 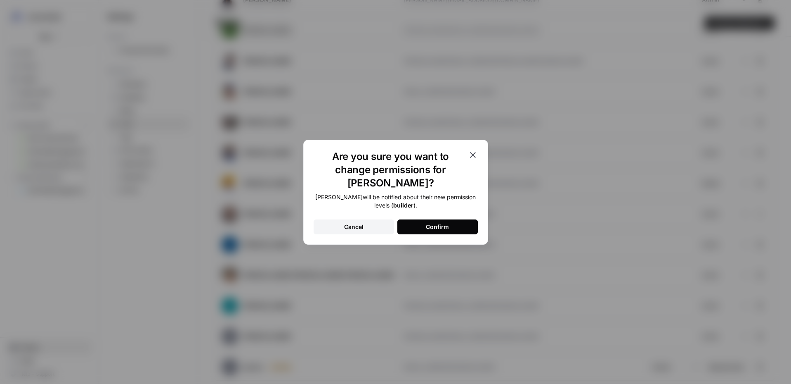 What do you see at coordinates (438, 227) in the screenshot?
I see `div: Confirm` at bounding box center [438, 227].